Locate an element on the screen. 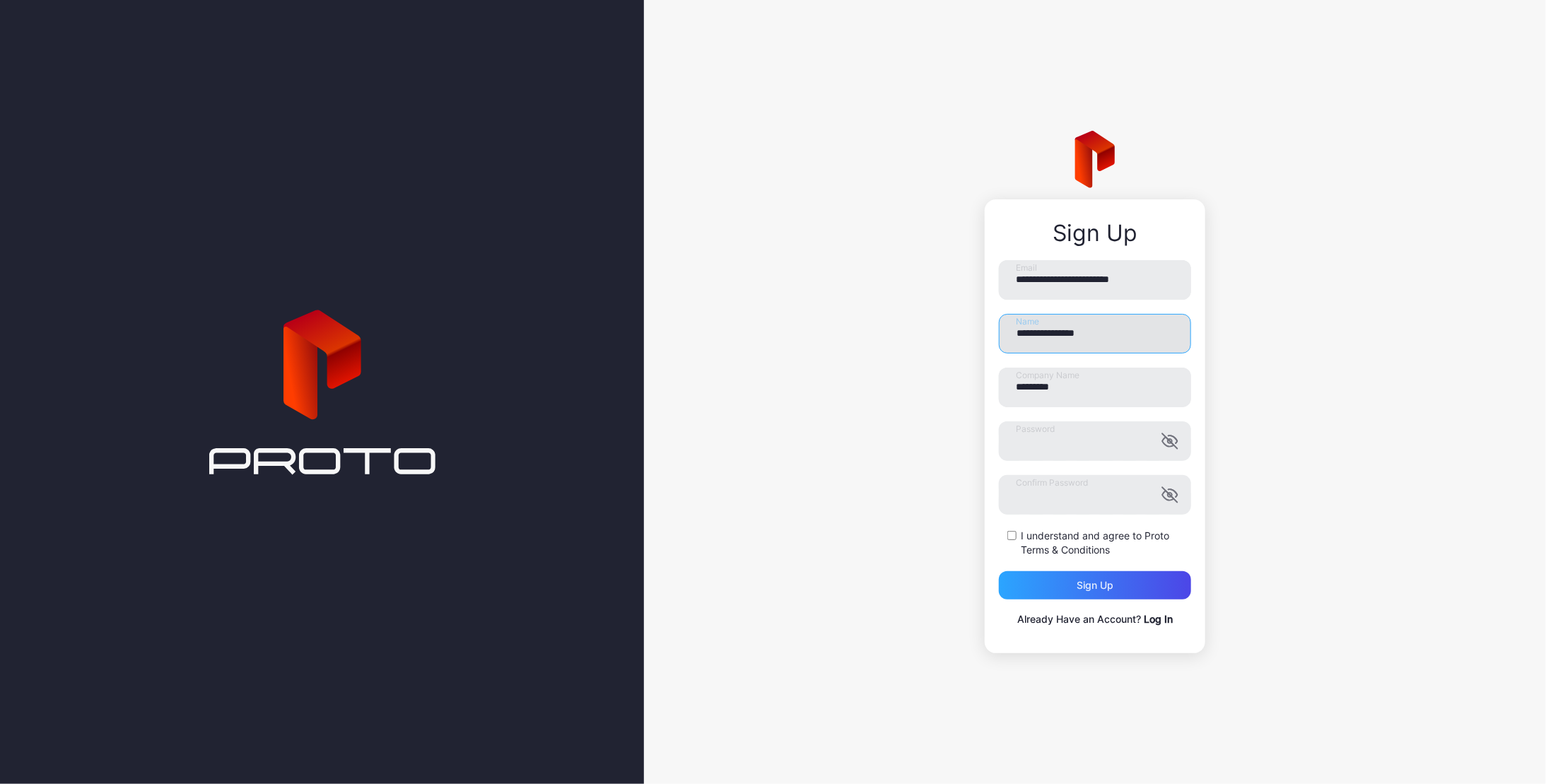  button: Password is located at coordinates (1170, 441).